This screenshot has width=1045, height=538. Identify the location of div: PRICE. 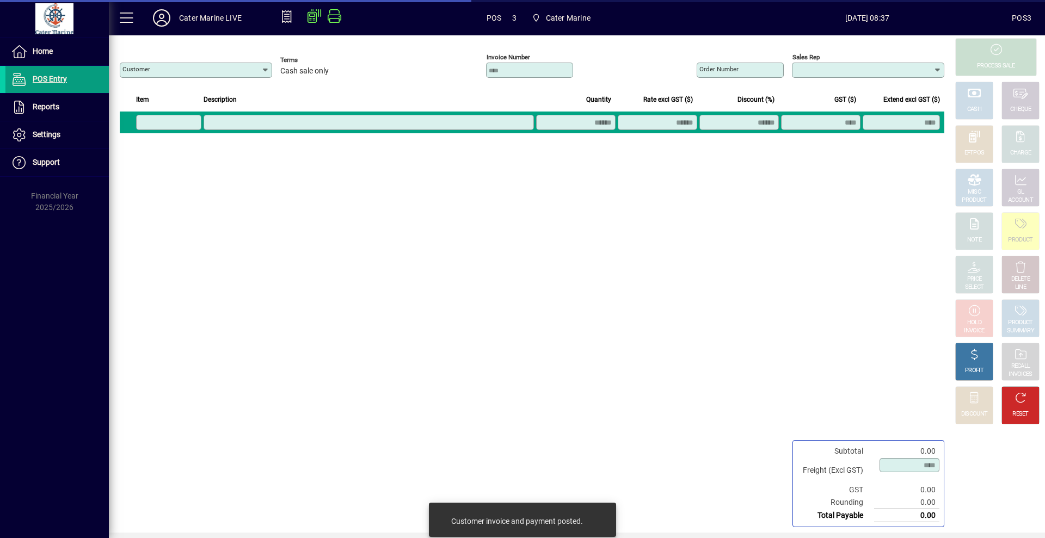
(975, 279).